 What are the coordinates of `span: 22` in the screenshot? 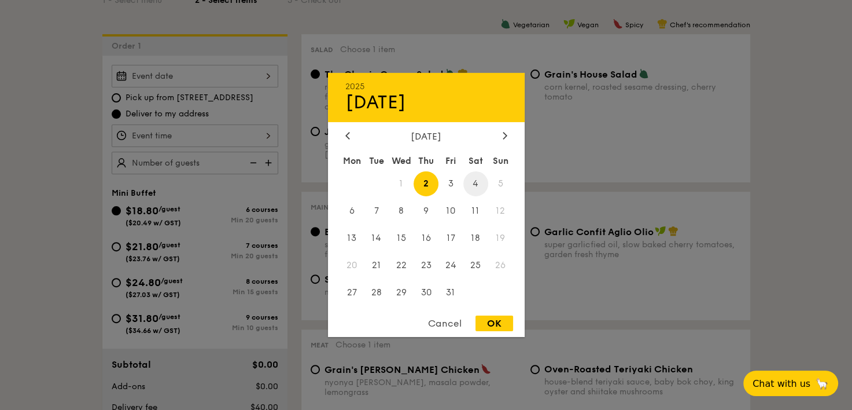 It's located at (401, 264).